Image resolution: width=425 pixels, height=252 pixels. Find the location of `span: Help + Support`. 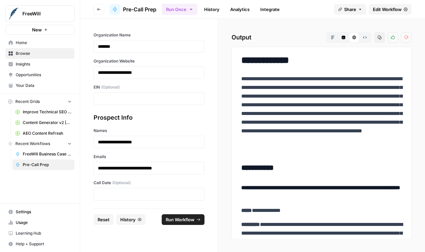

span: Help + Support is located at coordinates (43, 244).